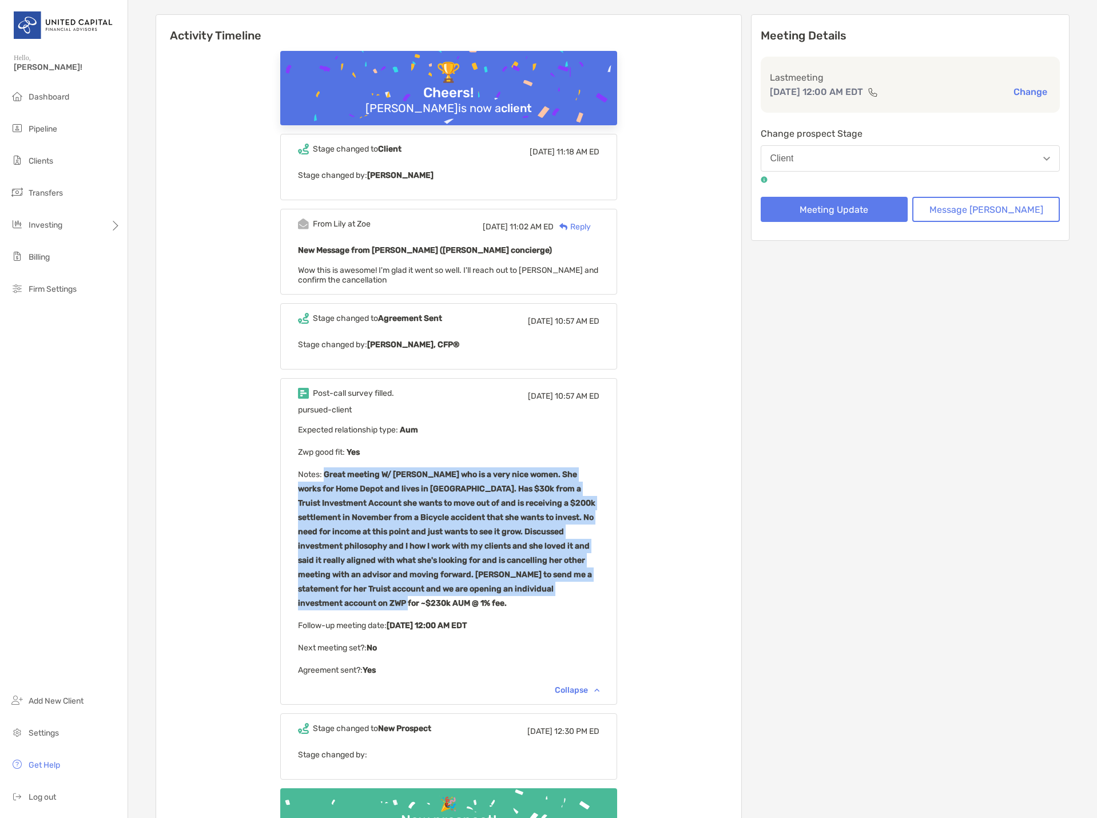 Image resolution: width=1097 pixels, height=818 pixels. Describe the element at coordinates (17, 256) in the screenshot. I see `img: billing icon` at that location.